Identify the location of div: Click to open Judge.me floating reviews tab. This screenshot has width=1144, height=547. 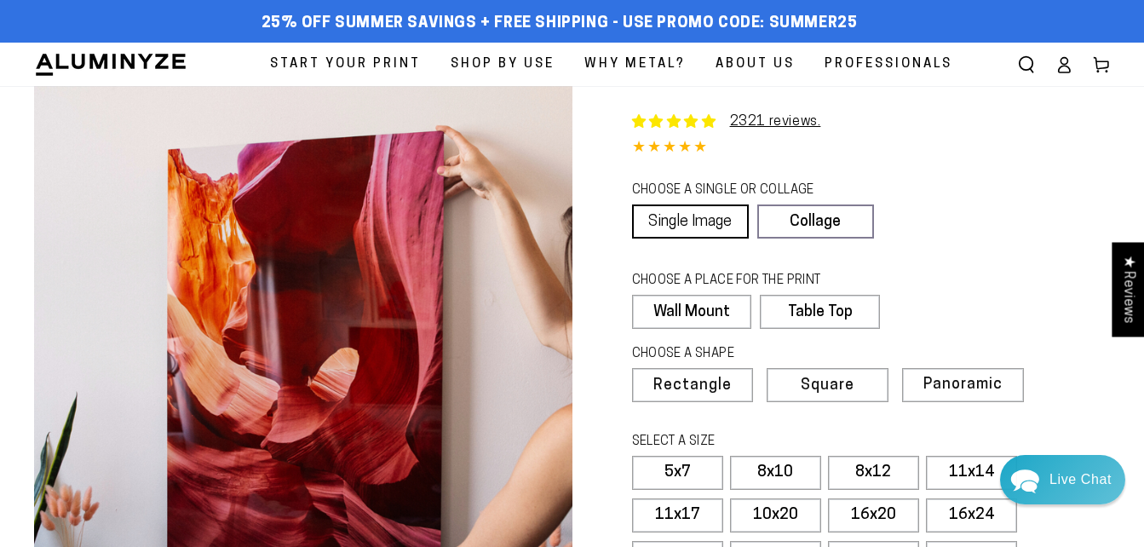
(1128, 289).